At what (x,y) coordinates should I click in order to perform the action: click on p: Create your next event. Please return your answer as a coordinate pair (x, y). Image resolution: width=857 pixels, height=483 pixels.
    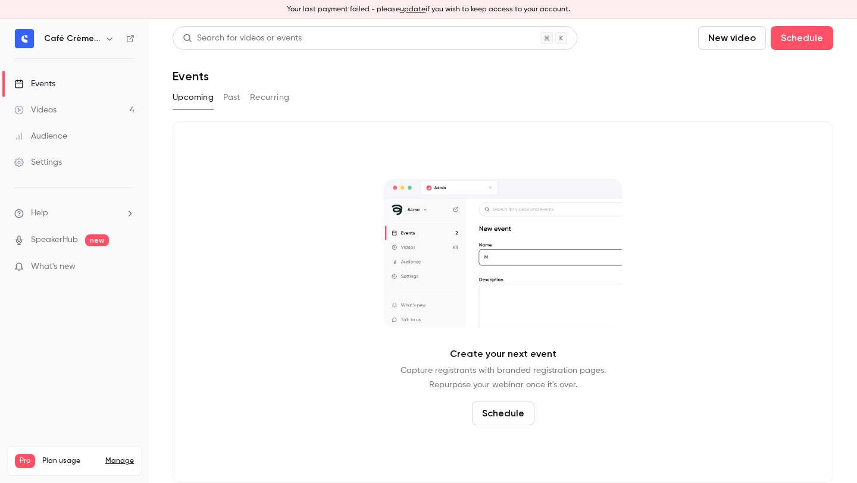
    Looking at the image, I should click on (503, 354).